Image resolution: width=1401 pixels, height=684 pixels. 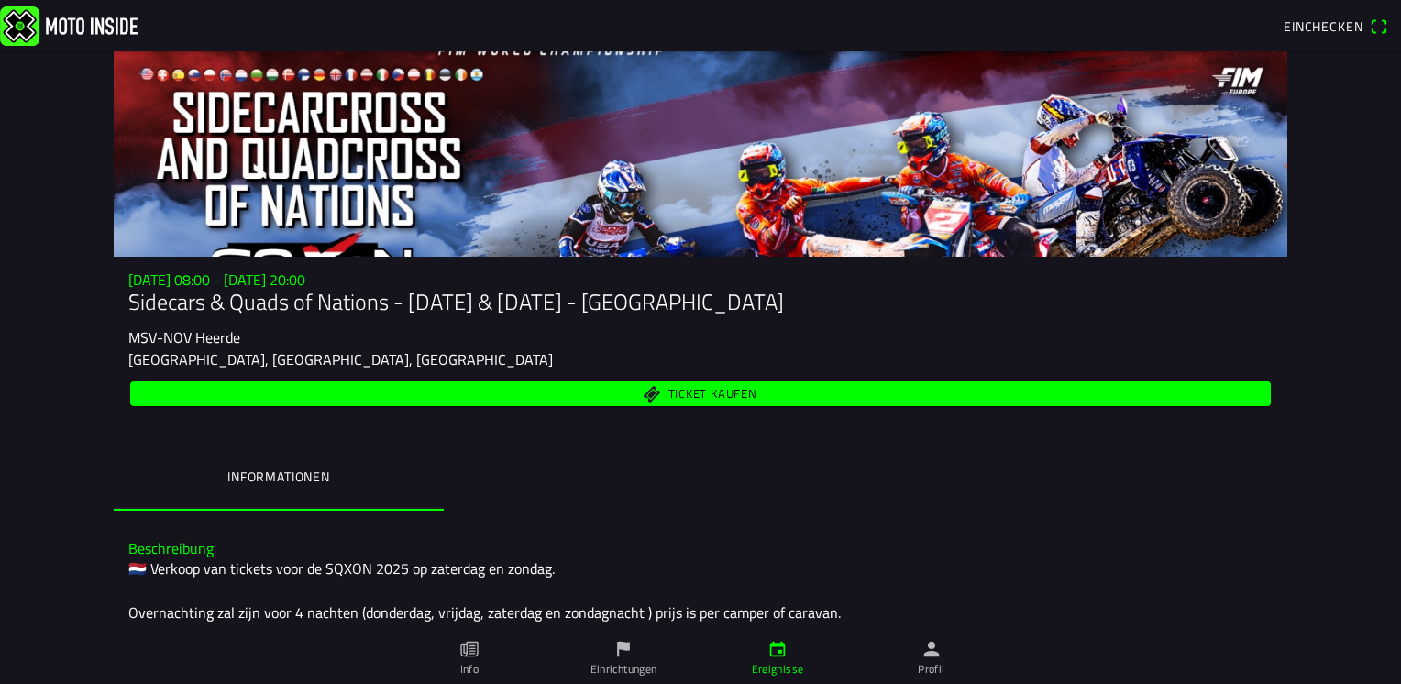 What do you see at coordinates (778, 649) in the screenshot?
I see `ion-icon: calendar` at bounding box center [778, 649].